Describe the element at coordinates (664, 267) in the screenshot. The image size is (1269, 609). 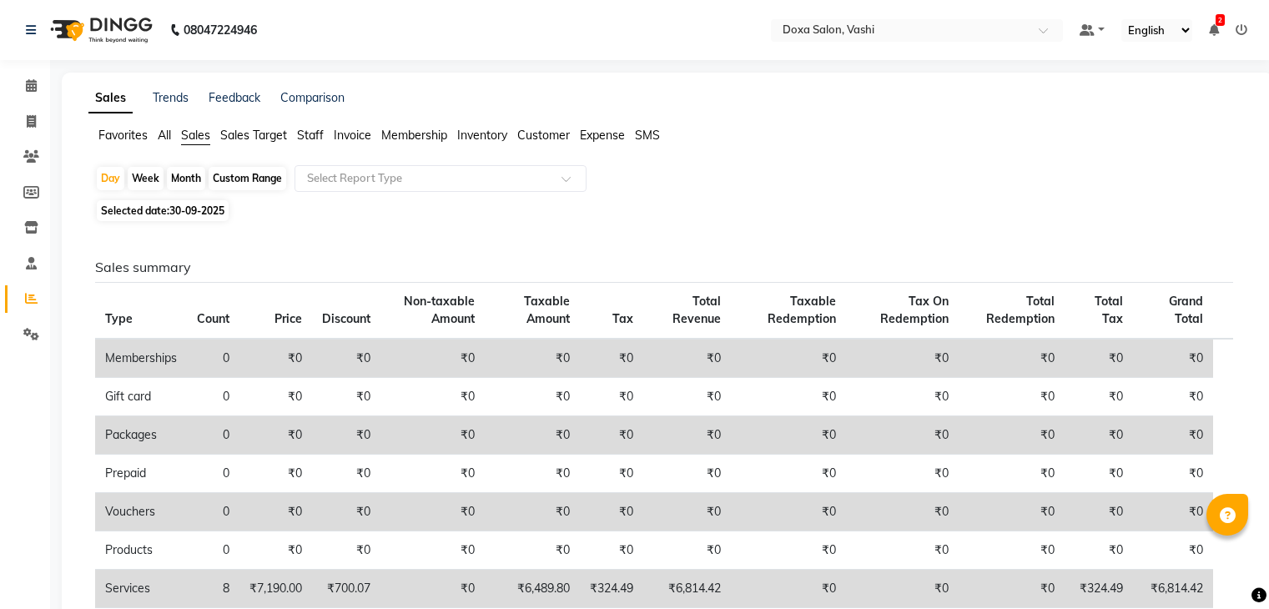
I see `h6: Sales summary` at that location.